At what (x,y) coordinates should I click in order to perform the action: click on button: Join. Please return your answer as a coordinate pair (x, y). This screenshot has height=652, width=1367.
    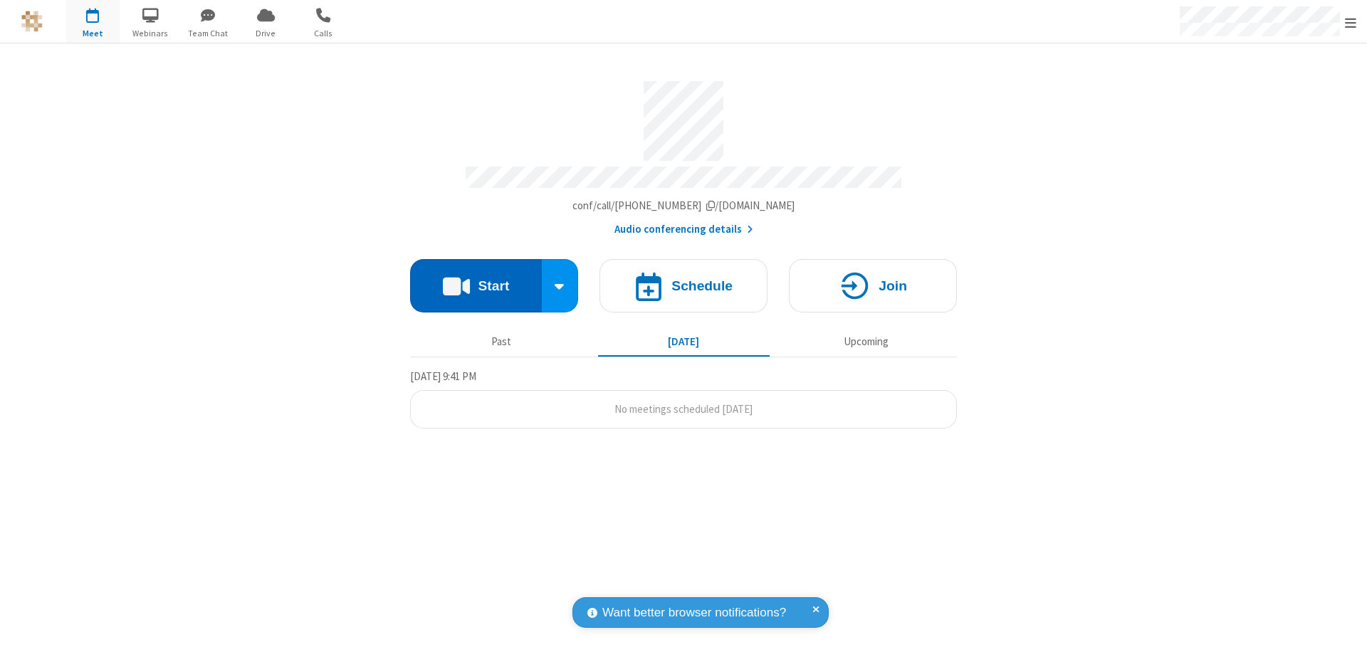
    Looking at the image, I should click on (873, 286).